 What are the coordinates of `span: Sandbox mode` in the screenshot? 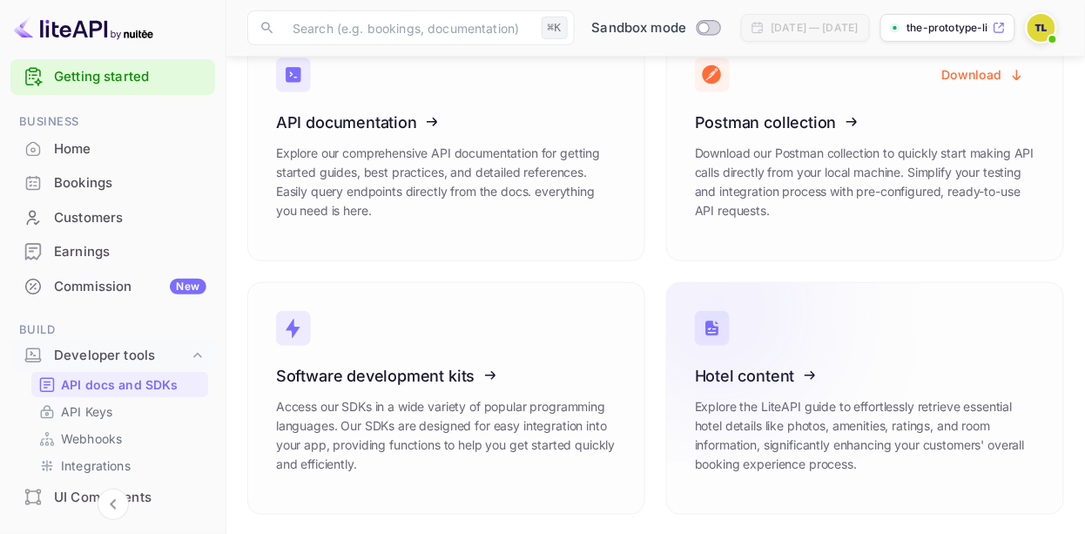 It's located at (639, 28).